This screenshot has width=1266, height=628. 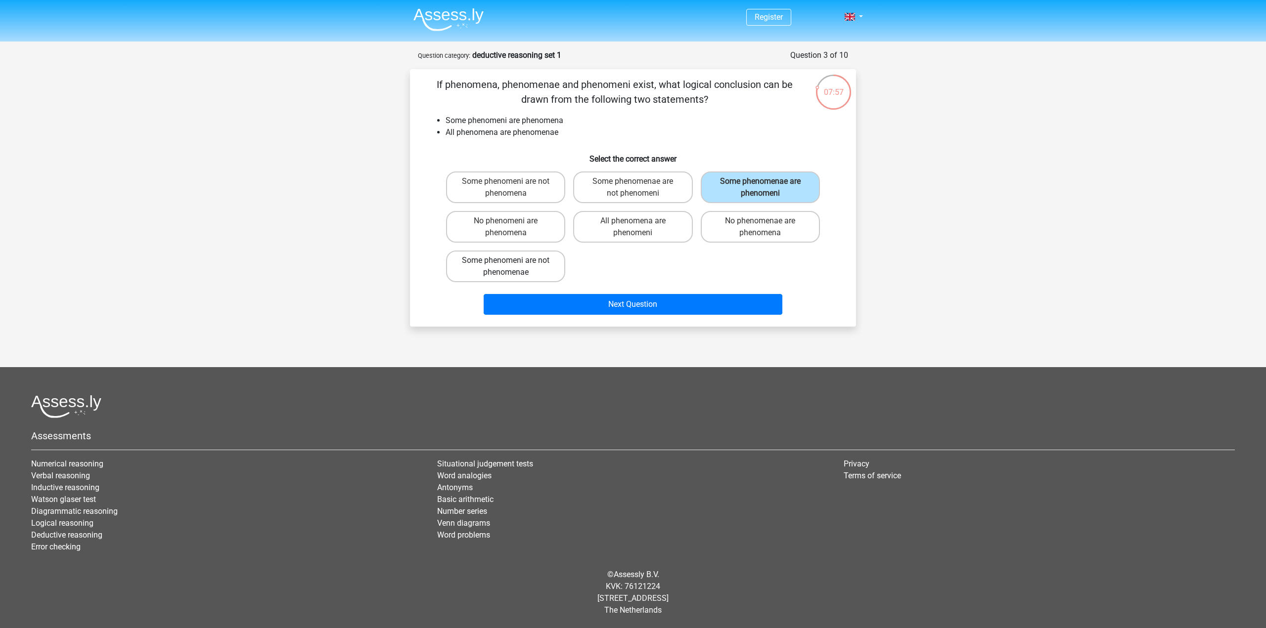 I want to click on button: Next Question, so click(x=633, y=305).